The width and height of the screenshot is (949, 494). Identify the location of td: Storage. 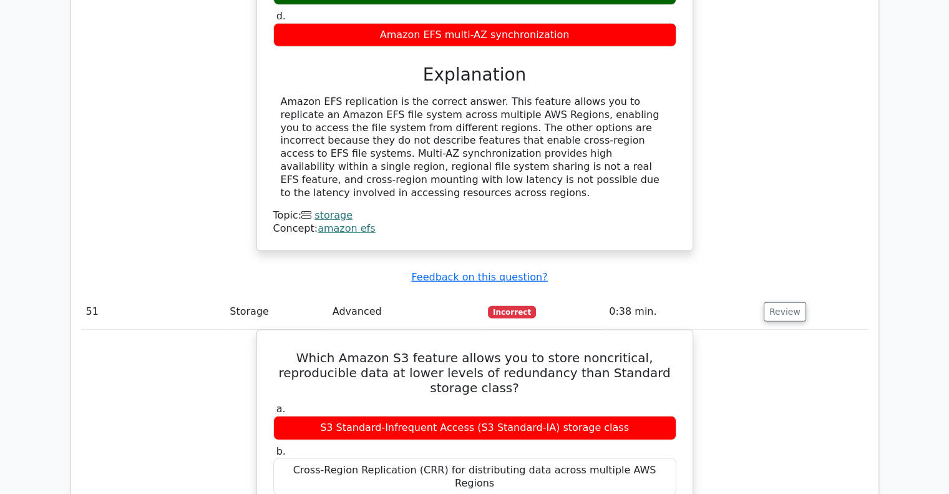
(276, 311).